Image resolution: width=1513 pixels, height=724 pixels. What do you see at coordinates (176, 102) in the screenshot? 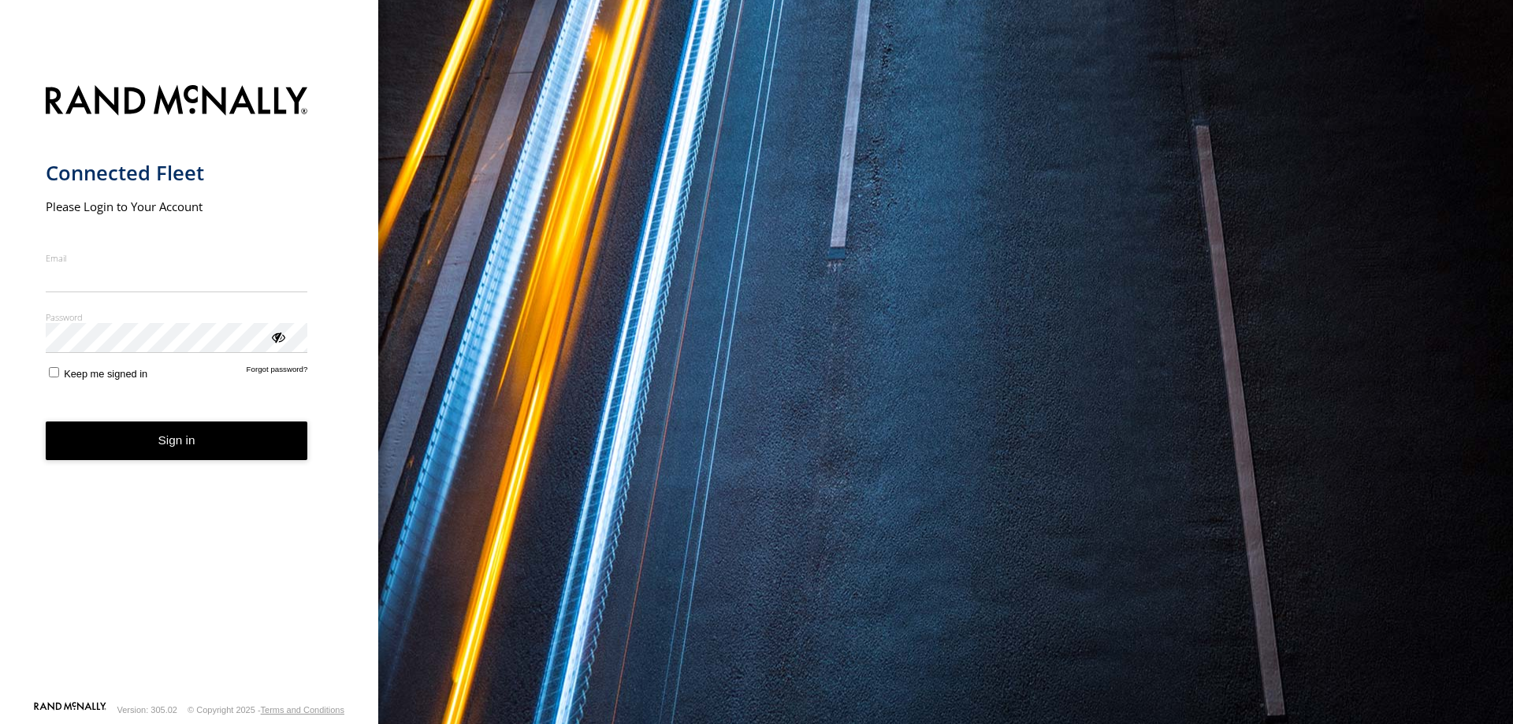
I see `img: Rand McNally` at bounding box center [176, 102].